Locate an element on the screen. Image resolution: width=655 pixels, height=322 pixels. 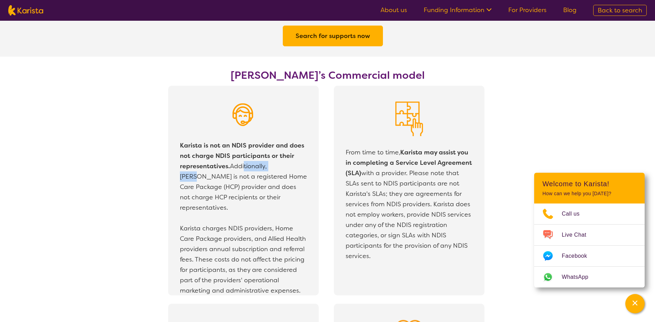
span: Facebook is located at coordinates (578, 256).